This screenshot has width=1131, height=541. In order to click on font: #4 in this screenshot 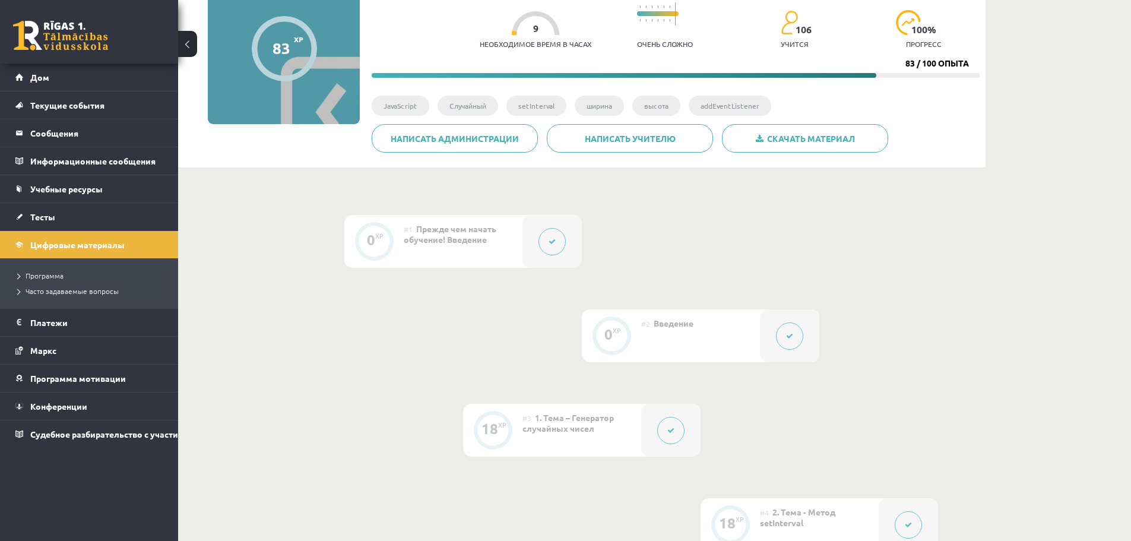, I will do `click(764, 512)`.